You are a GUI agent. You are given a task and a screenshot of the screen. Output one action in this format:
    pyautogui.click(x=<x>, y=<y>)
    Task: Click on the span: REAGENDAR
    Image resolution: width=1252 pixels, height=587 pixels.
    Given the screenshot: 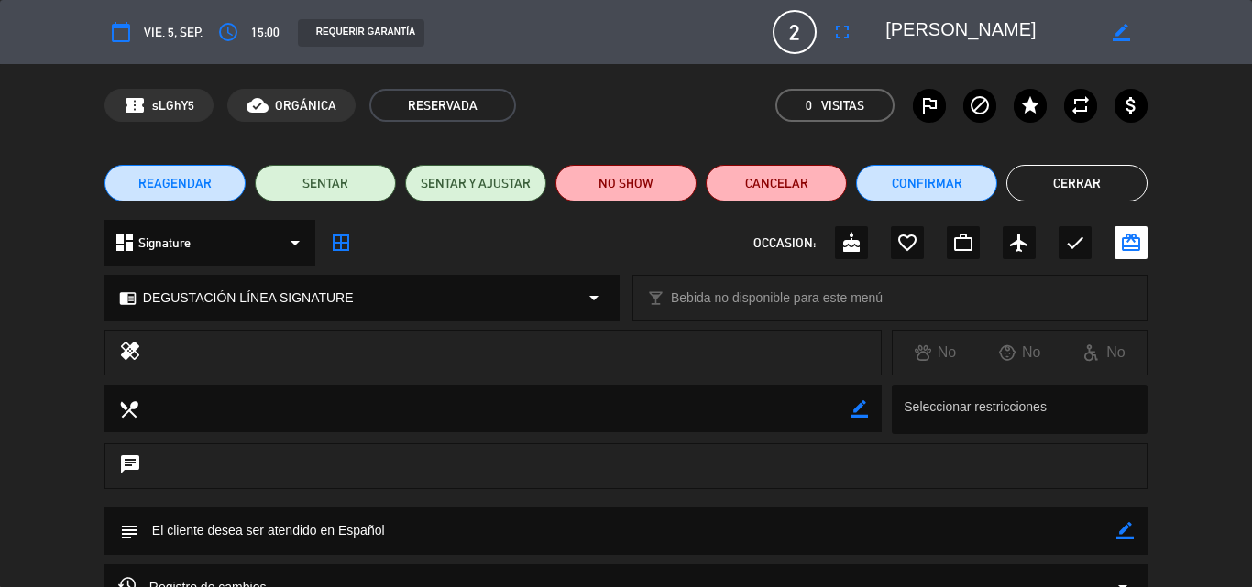 What is the action you would take?
    pyautogui.click(x=175, y=183)
    